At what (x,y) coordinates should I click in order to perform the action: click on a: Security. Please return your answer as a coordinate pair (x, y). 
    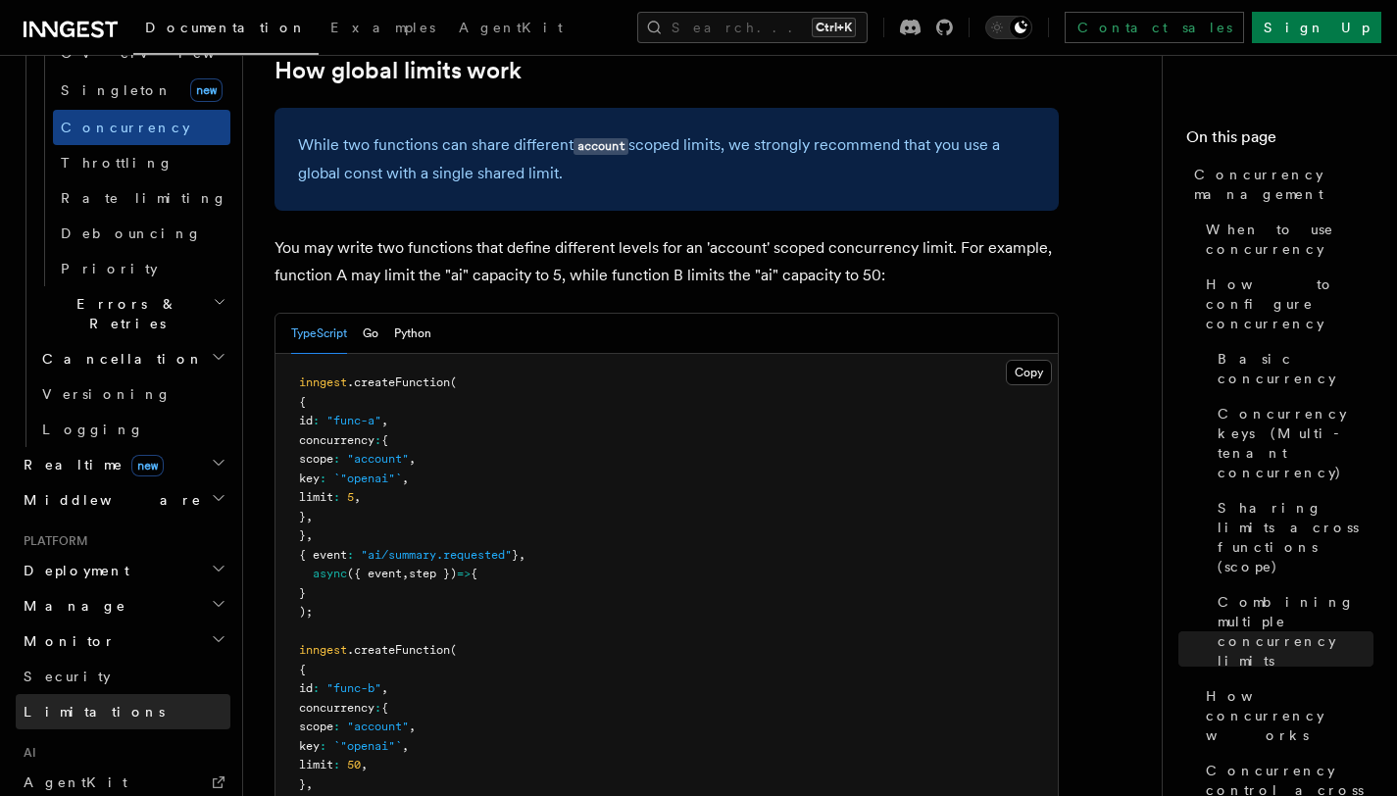
    Looking at the image, I should click on (123, 676).